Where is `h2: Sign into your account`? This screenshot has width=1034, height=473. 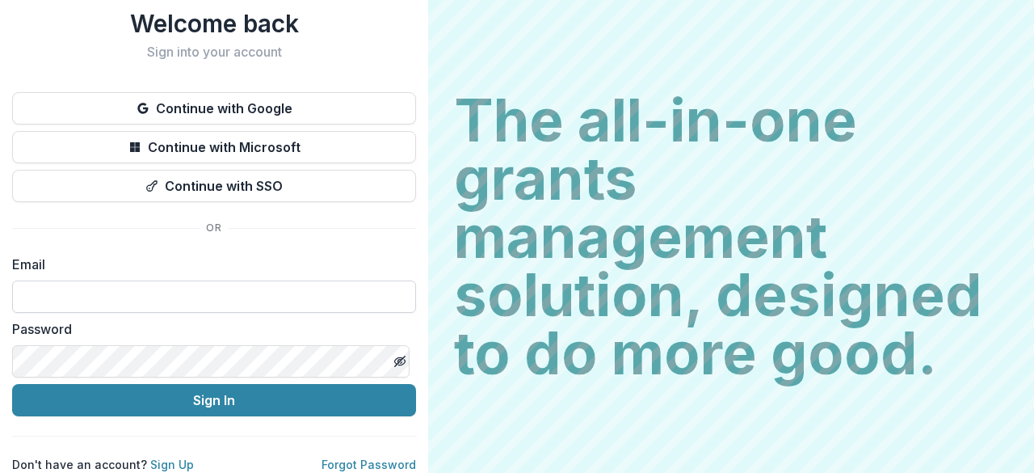 h2: Sign into your account is located at coordinates (214, 52).